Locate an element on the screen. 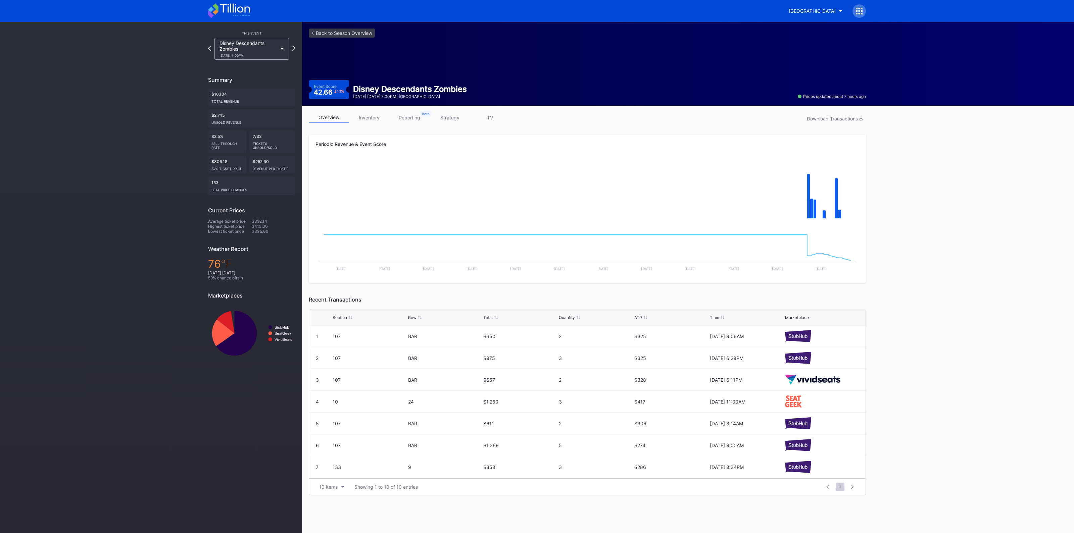  div: Section is located at coordinates (340, 317).